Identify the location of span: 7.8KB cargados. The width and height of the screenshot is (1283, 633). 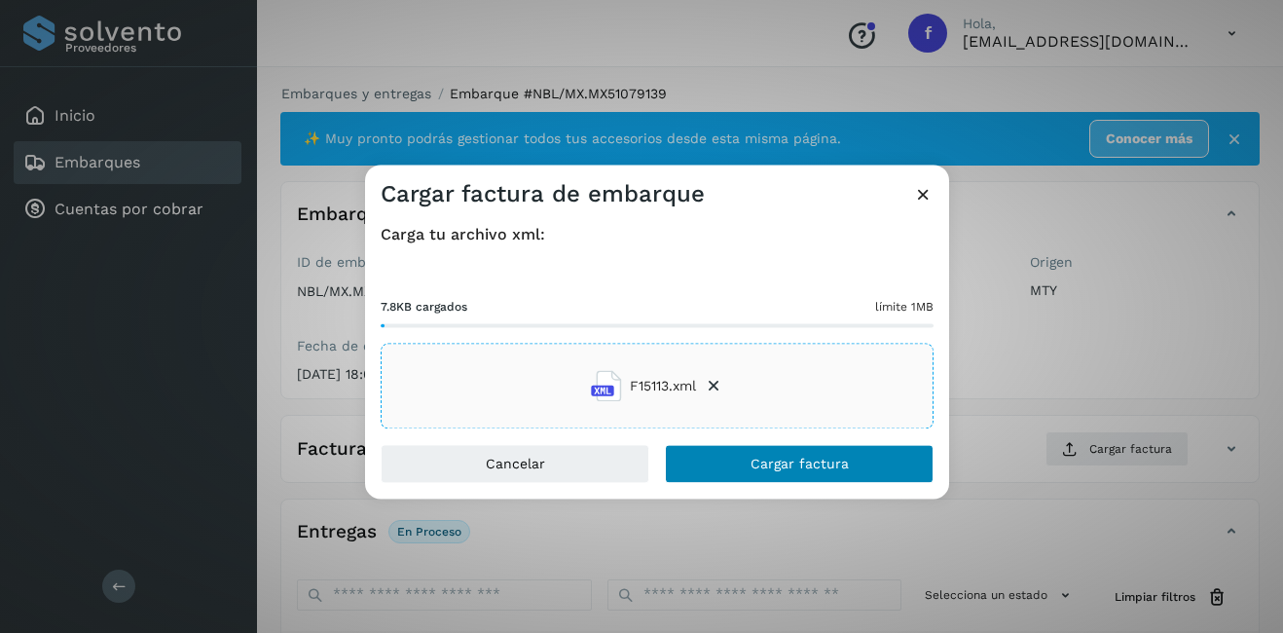
(423, 308).